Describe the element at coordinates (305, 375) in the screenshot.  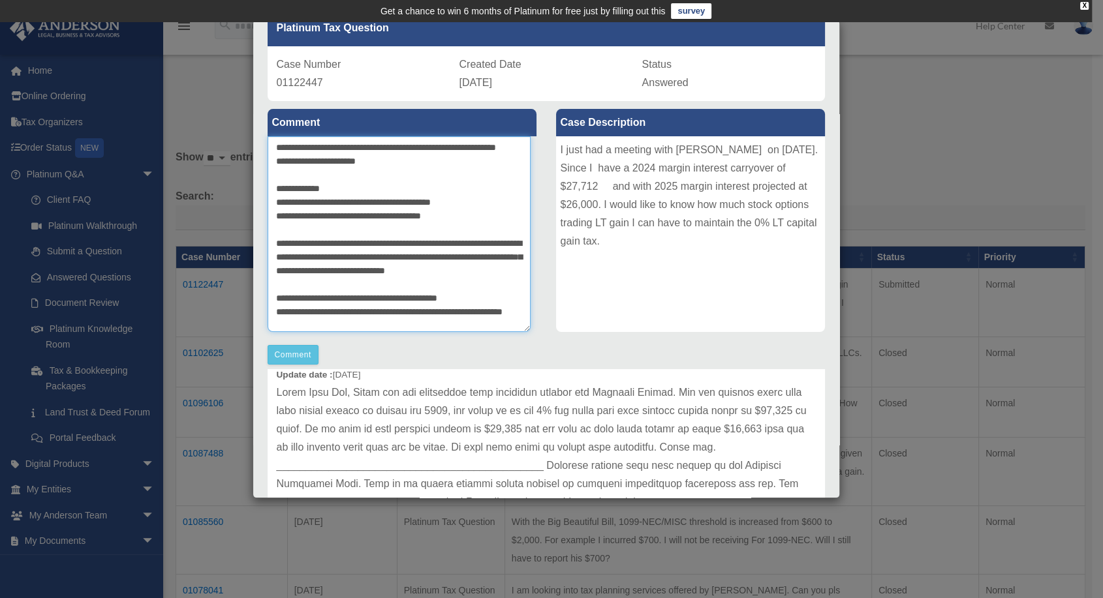
I see `b: Update date :` at that location.